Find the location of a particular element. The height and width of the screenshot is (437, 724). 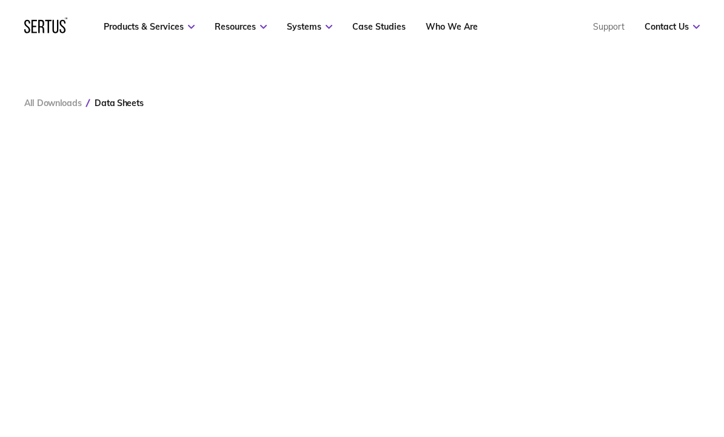

a: Who We Are is located at coordinates (452, 27).